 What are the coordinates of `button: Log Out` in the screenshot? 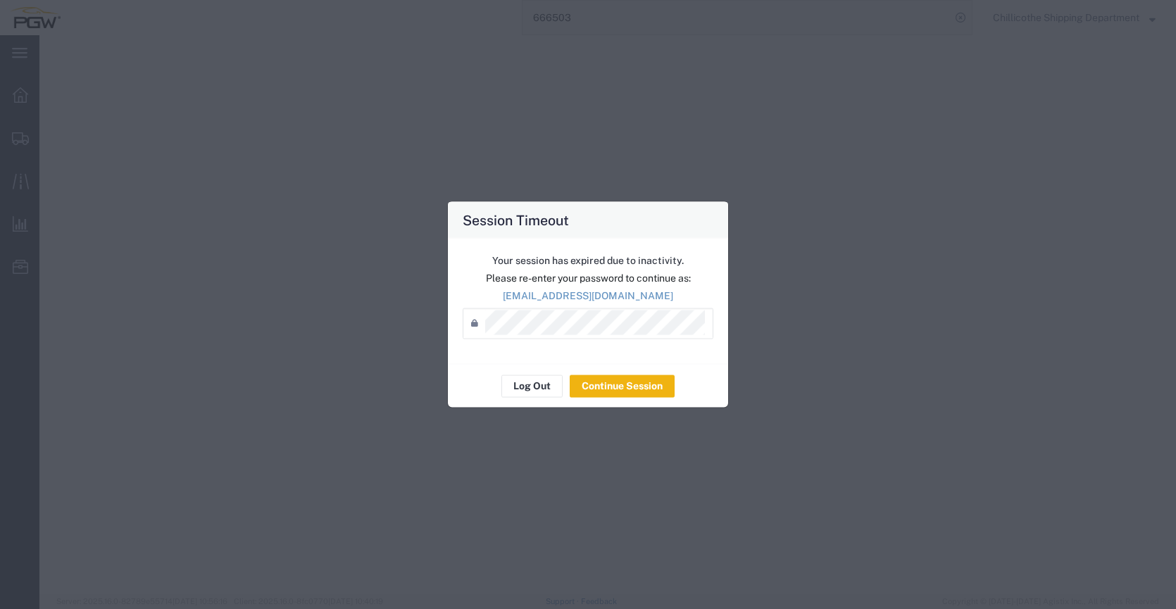 It's located at (532, 386).